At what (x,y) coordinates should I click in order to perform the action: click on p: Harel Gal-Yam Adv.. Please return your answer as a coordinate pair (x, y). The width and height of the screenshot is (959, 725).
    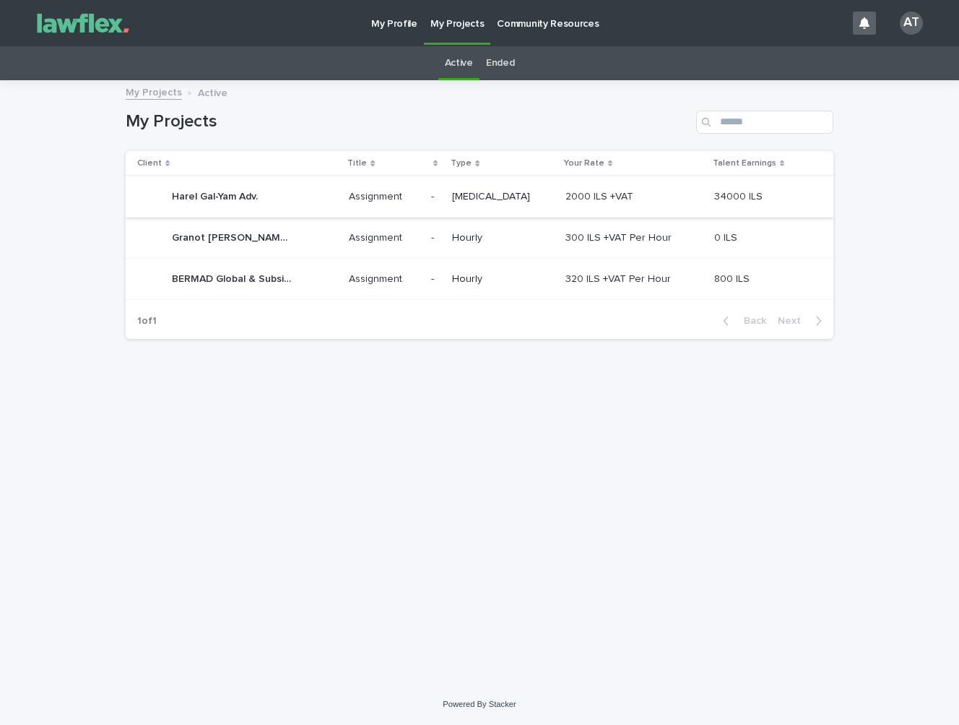
    Looking at the image, I should click on (216, 195).